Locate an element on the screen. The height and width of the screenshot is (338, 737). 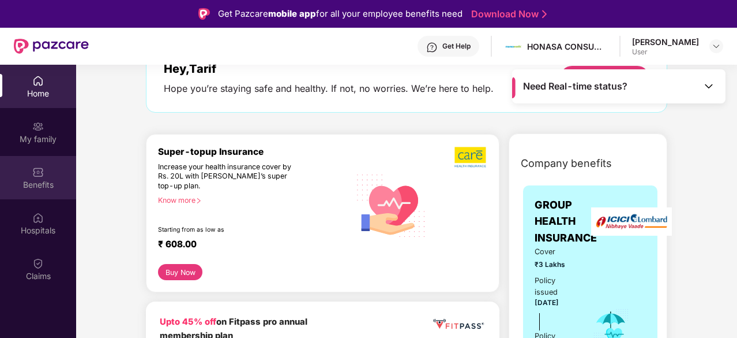
div: Super-topup Insurance is located at coordinates (254, 151).